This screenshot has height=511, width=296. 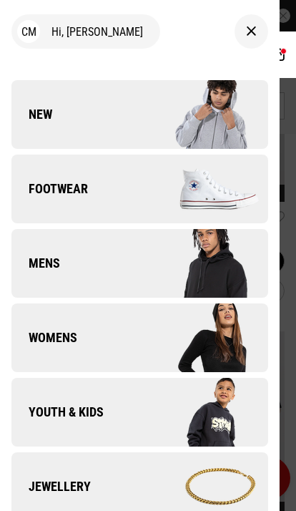 What do you see at coordinates (57, 412) in the screenshot?
I see `span: Youth & Kids` at bounding box center [57, 412].